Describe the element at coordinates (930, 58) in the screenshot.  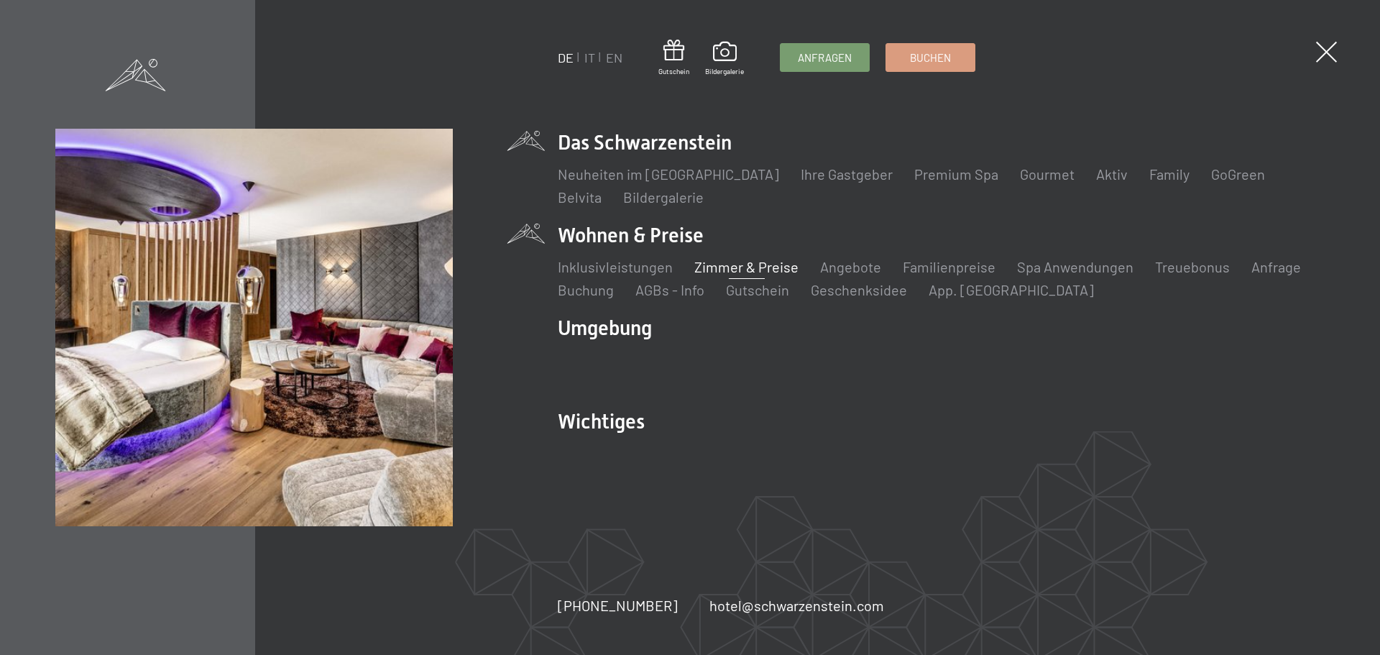
I see `span: Buchen` at that location.